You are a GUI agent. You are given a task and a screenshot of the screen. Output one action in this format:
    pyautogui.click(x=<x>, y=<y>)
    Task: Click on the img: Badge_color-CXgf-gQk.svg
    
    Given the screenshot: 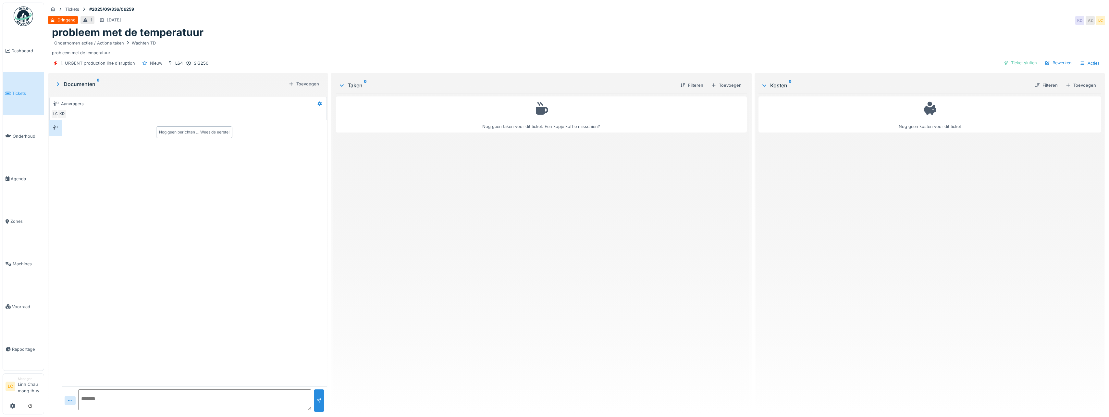 What is the action you would take?
    pyautogui.click(x=23, y=16)
    